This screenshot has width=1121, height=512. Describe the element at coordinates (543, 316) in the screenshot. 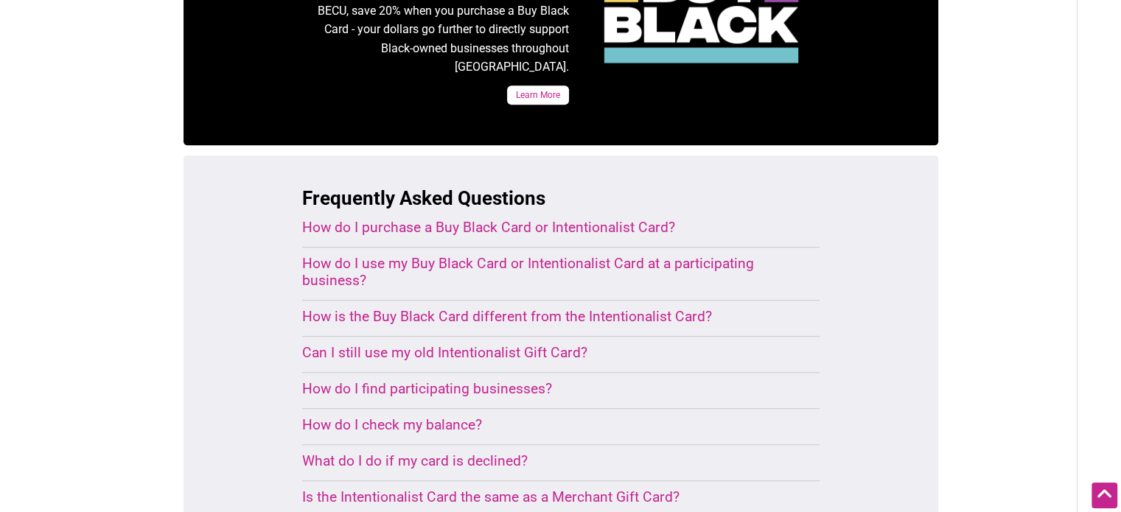

I see `summary: How is the Buy Black Card different from the Intentionalist Card?` at that location.